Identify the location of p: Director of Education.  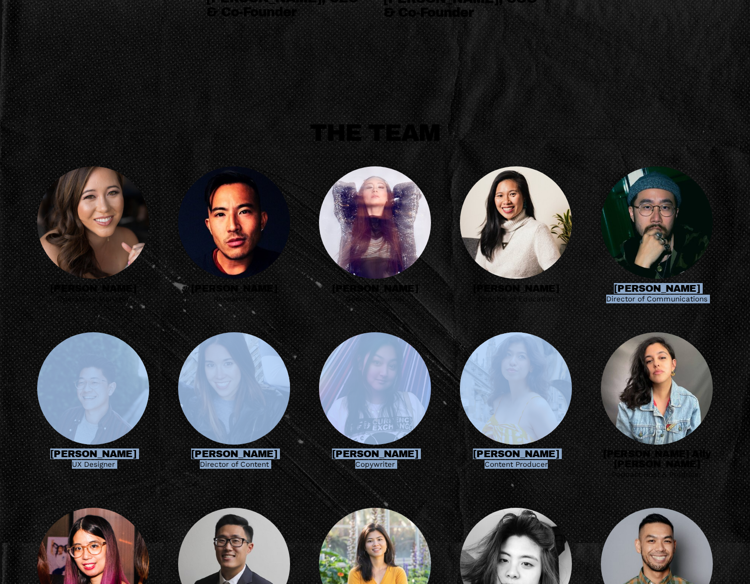
(516, 299).